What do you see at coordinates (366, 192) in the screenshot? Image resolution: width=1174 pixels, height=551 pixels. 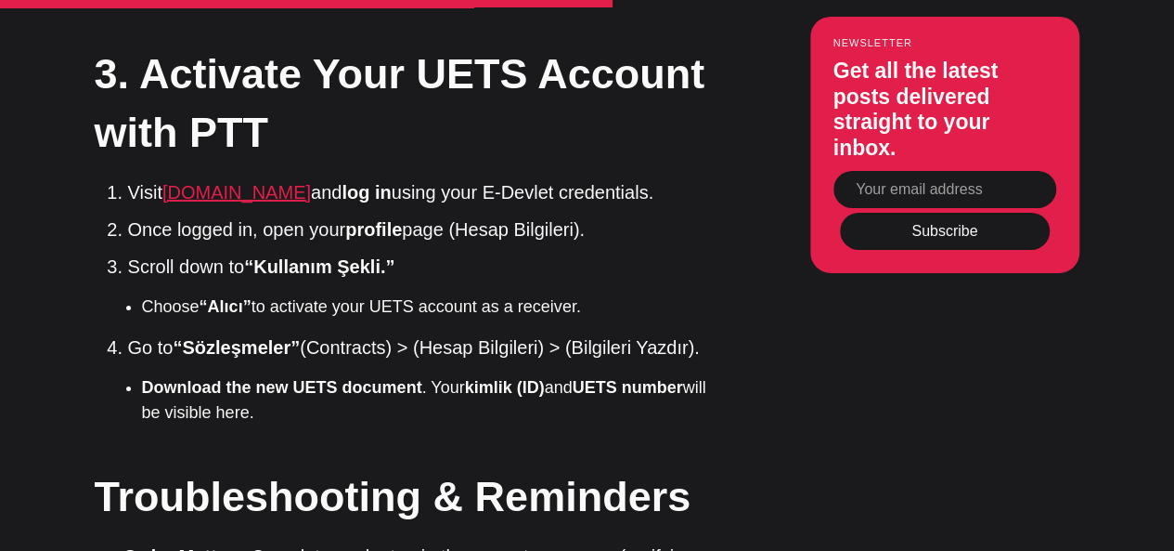 I see `strong: log in` at bounding box center [366, 192].